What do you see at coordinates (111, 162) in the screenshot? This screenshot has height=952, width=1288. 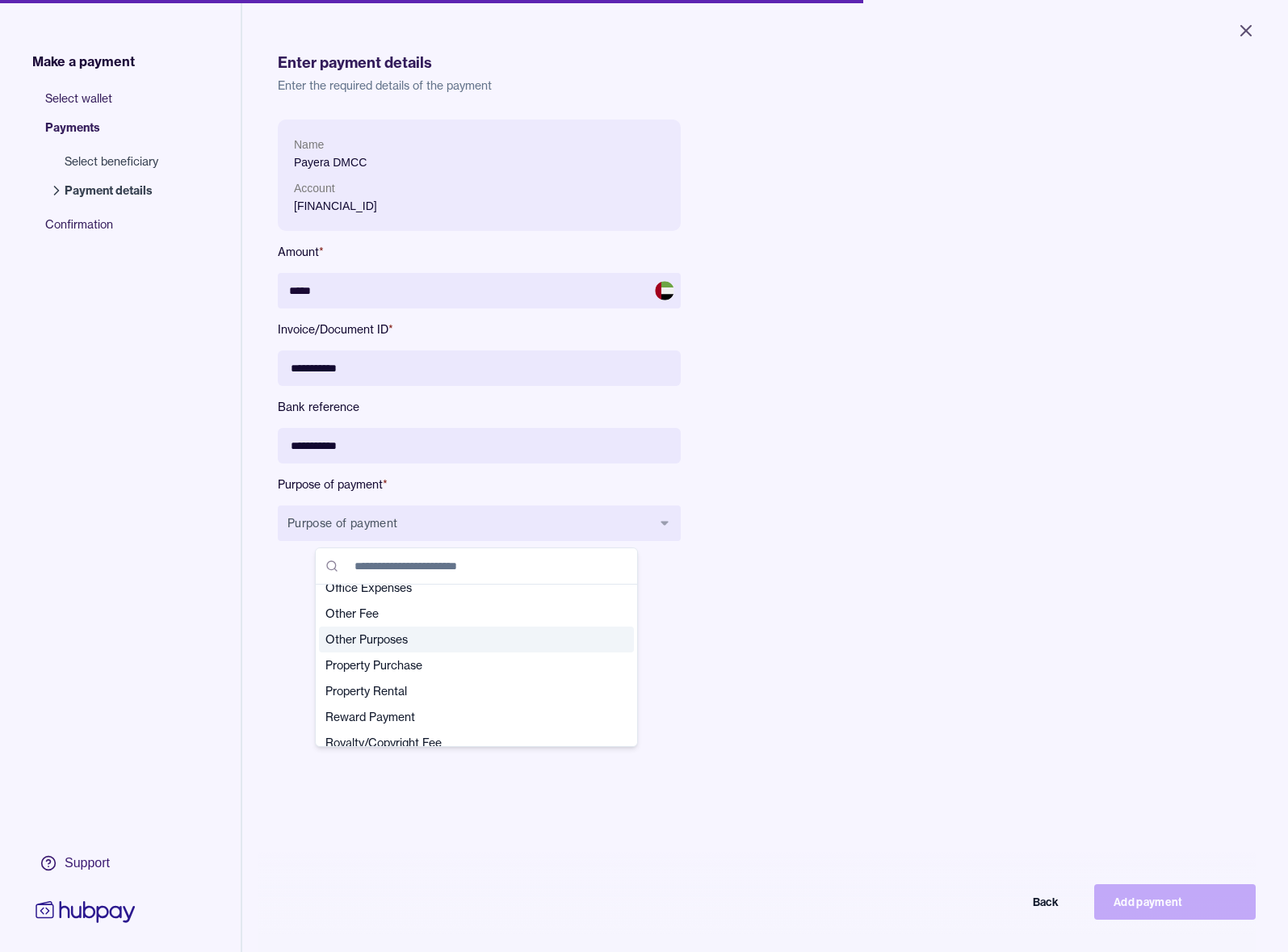 I see `span: Select beneficiary` at bounding box center [111, 162].